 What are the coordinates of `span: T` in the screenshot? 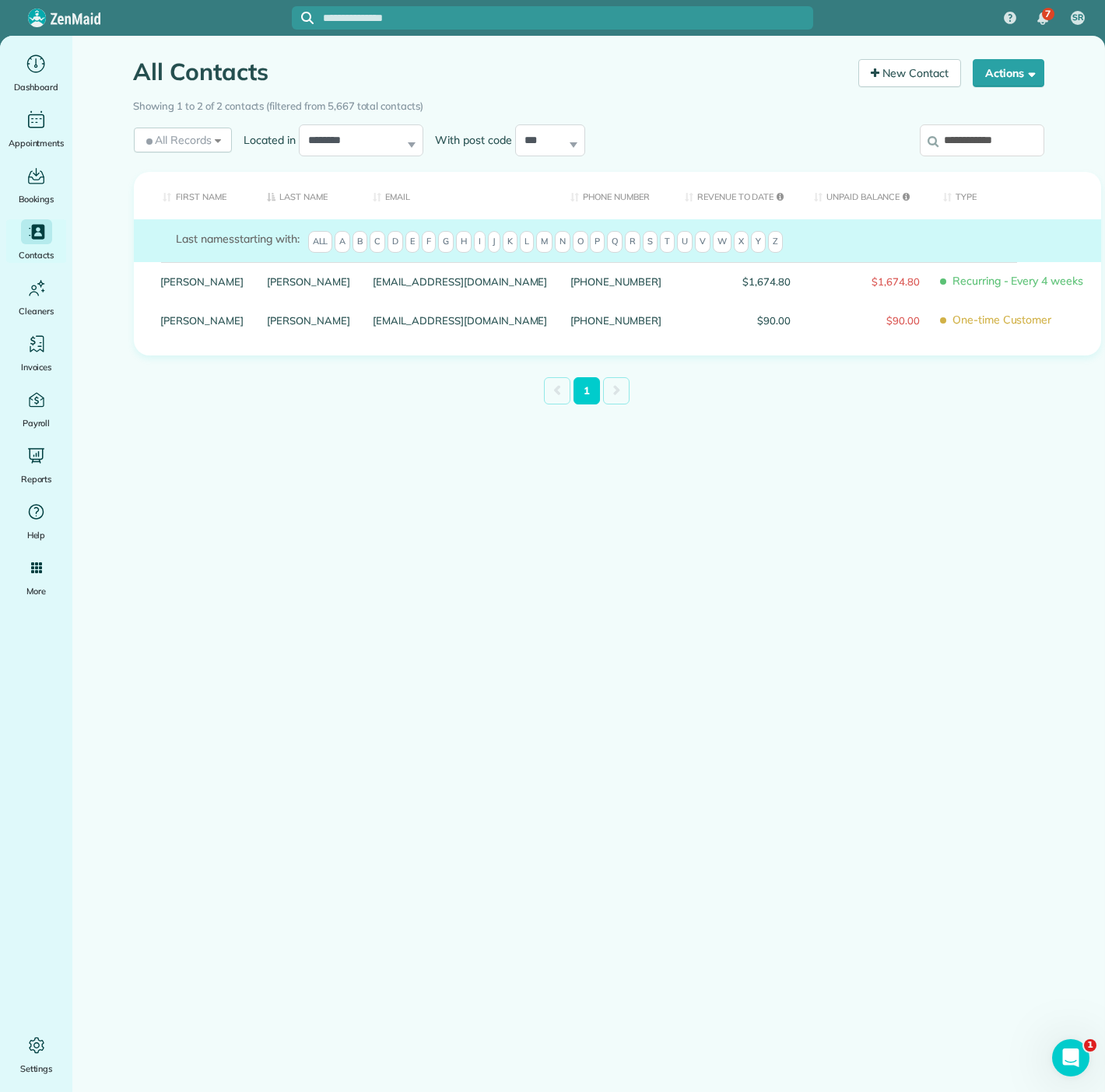 It's located at (666, 242).